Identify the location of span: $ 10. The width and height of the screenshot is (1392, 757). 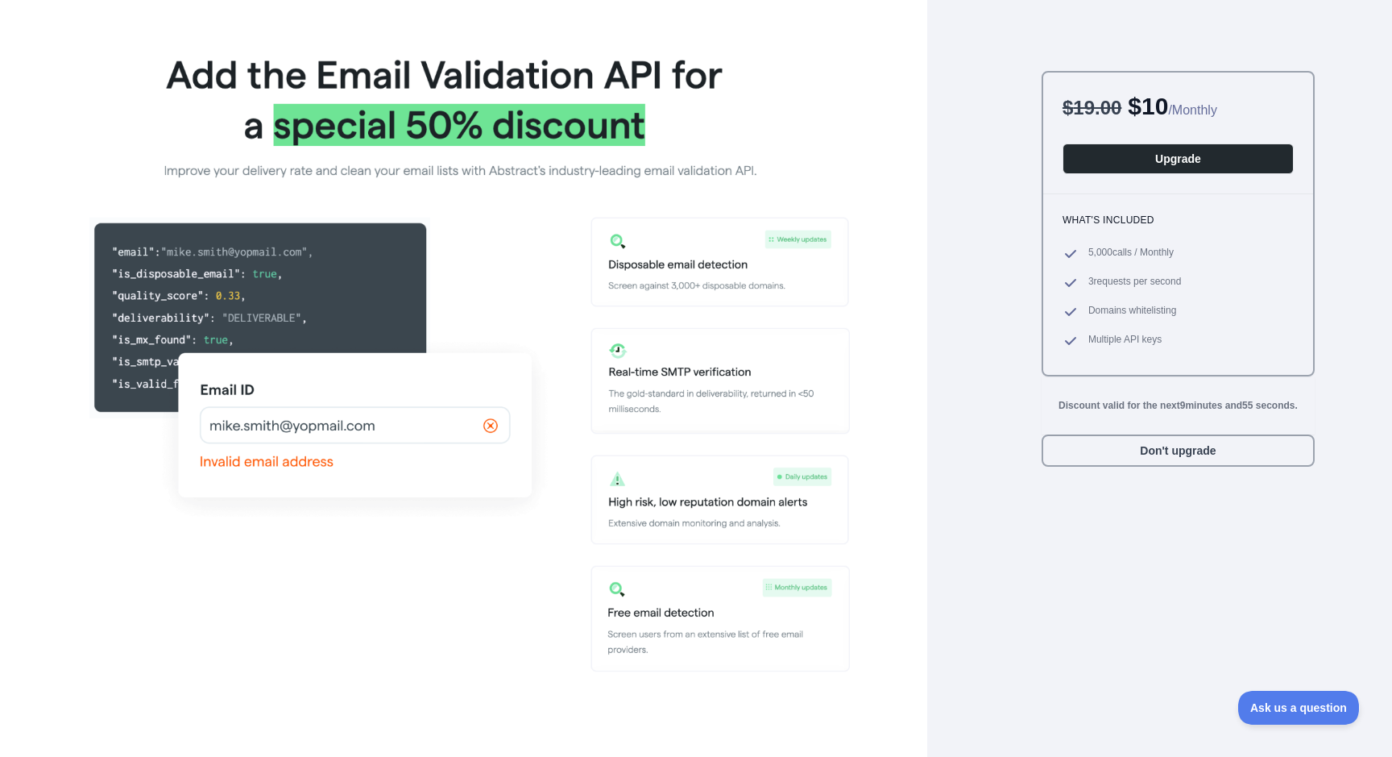
(1148, 106).